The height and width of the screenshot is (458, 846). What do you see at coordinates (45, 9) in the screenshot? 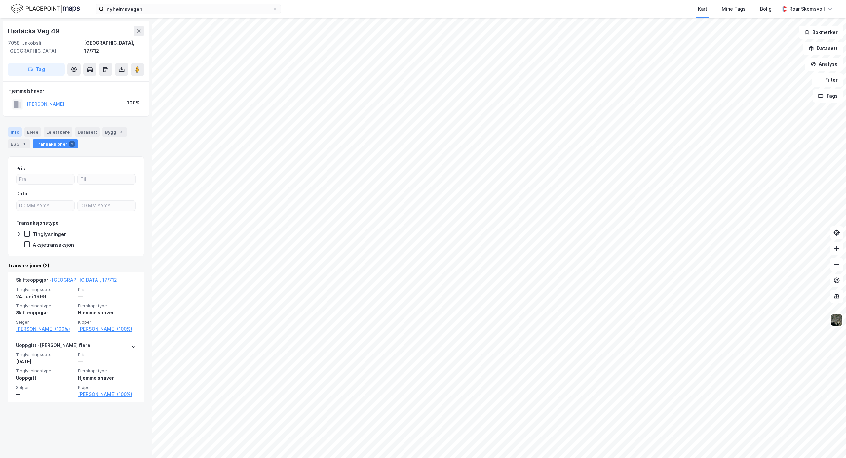
I see `img: logo.f888ab2527a4732fd821a326f86c7f29.svg` at bounding box center [45, 9].